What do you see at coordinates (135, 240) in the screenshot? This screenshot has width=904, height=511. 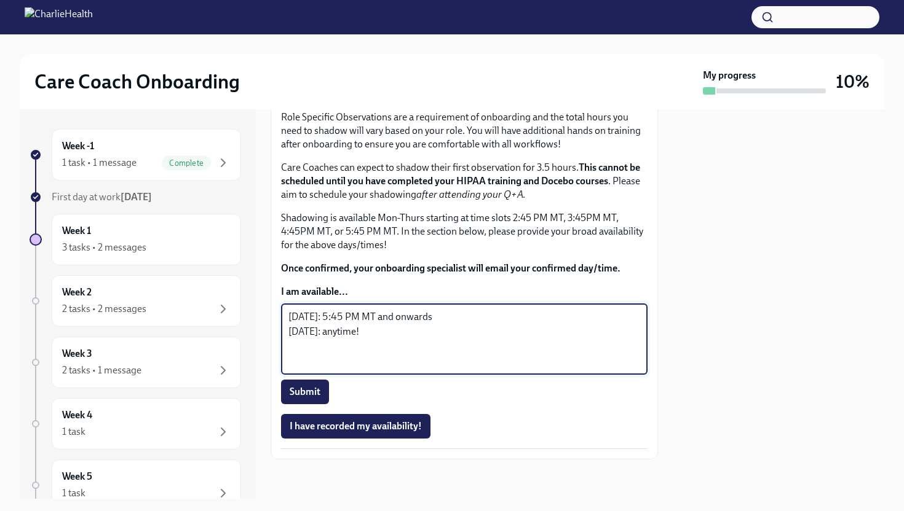 I see `a: Week 13 tasks • 2 messages` at bounding box center [135, 240].